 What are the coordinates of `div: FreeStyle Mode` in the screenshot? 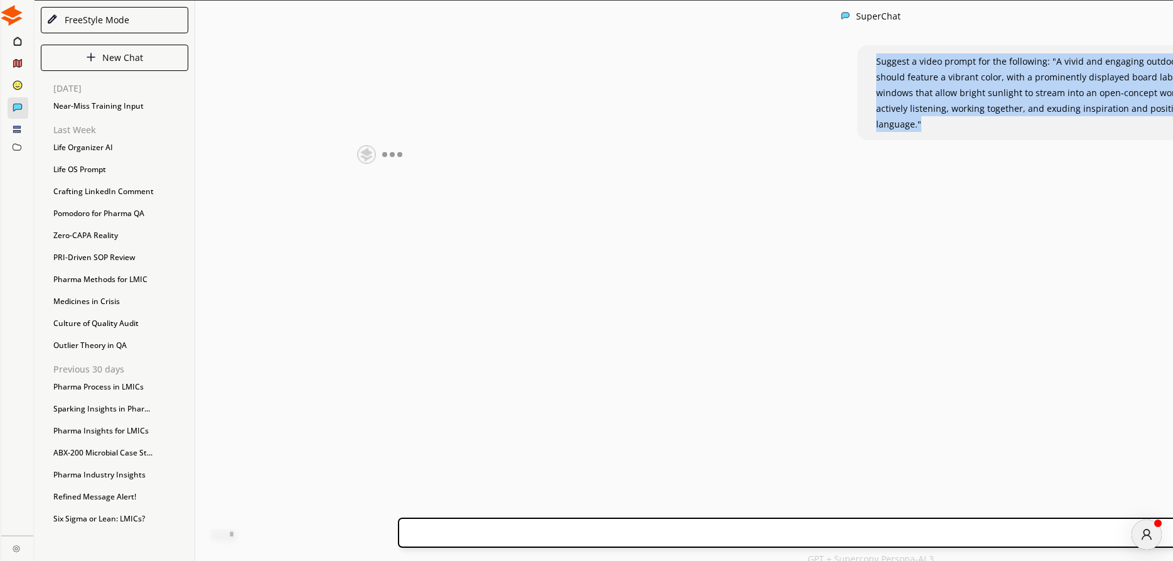 It's located at (95, 20).